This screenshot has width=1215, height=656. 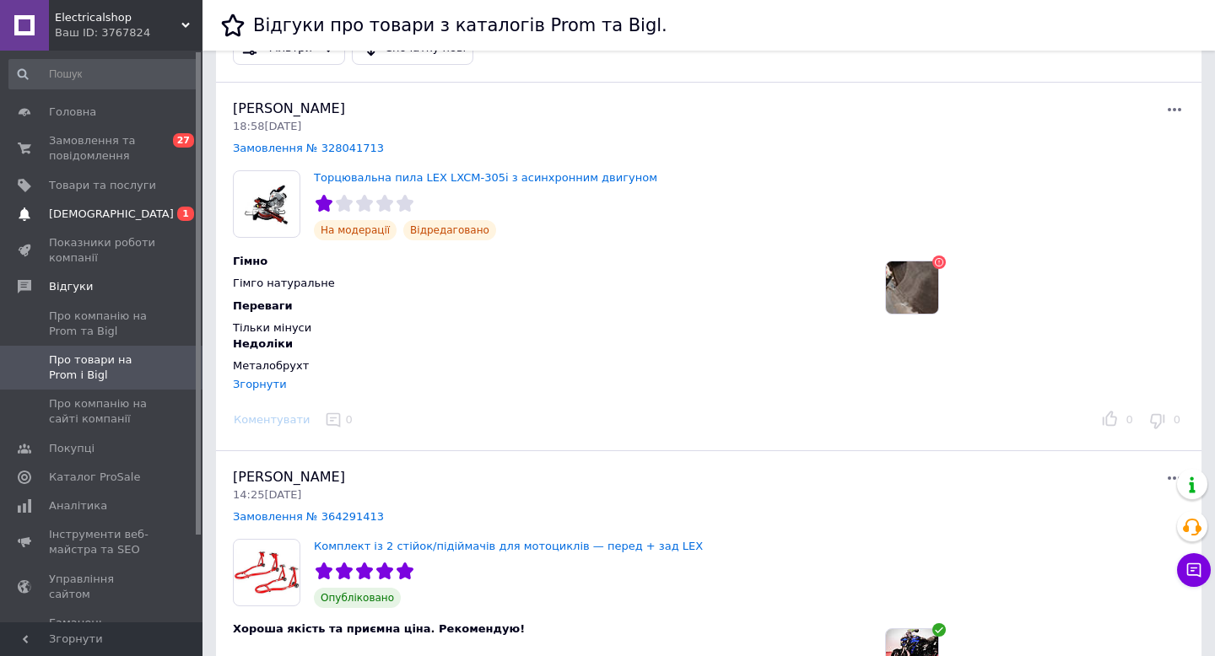 What do you see at coordinates (260, 384) in the screenshot?
I see `div: Згорнути` at bounding box center [260, 384].